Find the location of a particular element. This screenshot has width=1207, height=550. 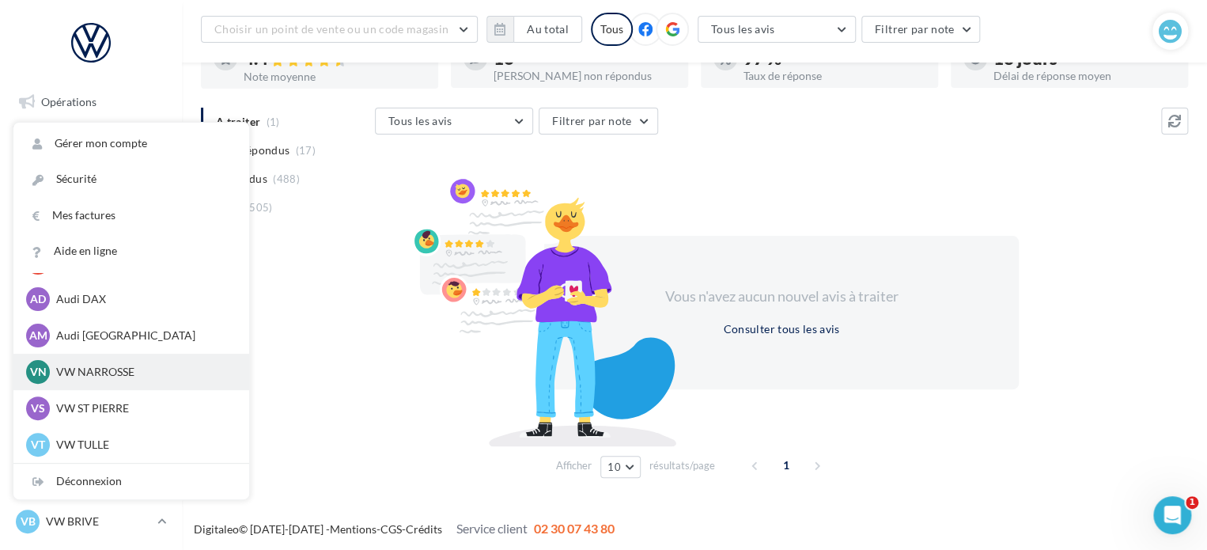

a: CGS is located at coordinates (391, 528).